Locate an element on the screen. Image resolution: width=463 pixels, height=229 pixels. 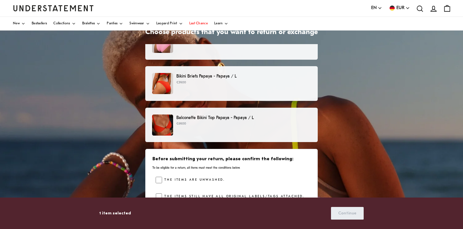
a: Learn is located at coordinates (221, 24).